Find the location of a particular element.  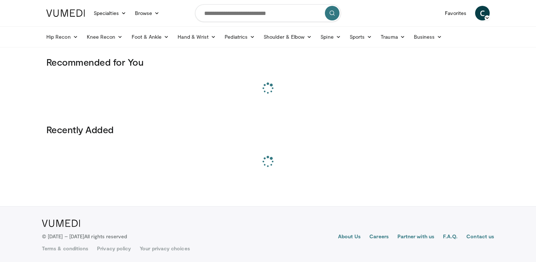

a: Terms & conditions is located at coordinates (65, 248).